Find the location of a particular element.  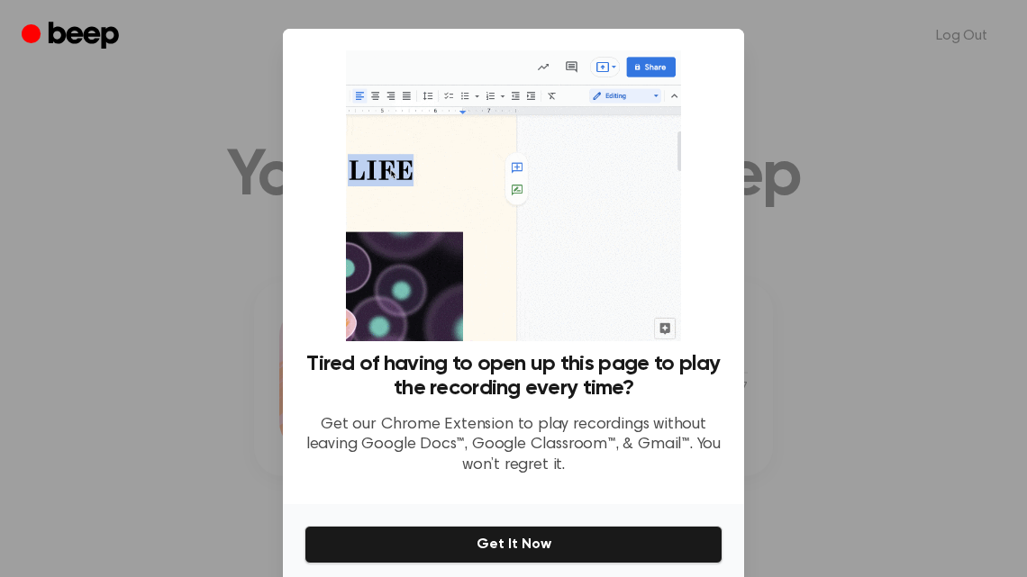

h3: Tired of having to open up this page to play the recording every time? is located at coordinates (513, 377).